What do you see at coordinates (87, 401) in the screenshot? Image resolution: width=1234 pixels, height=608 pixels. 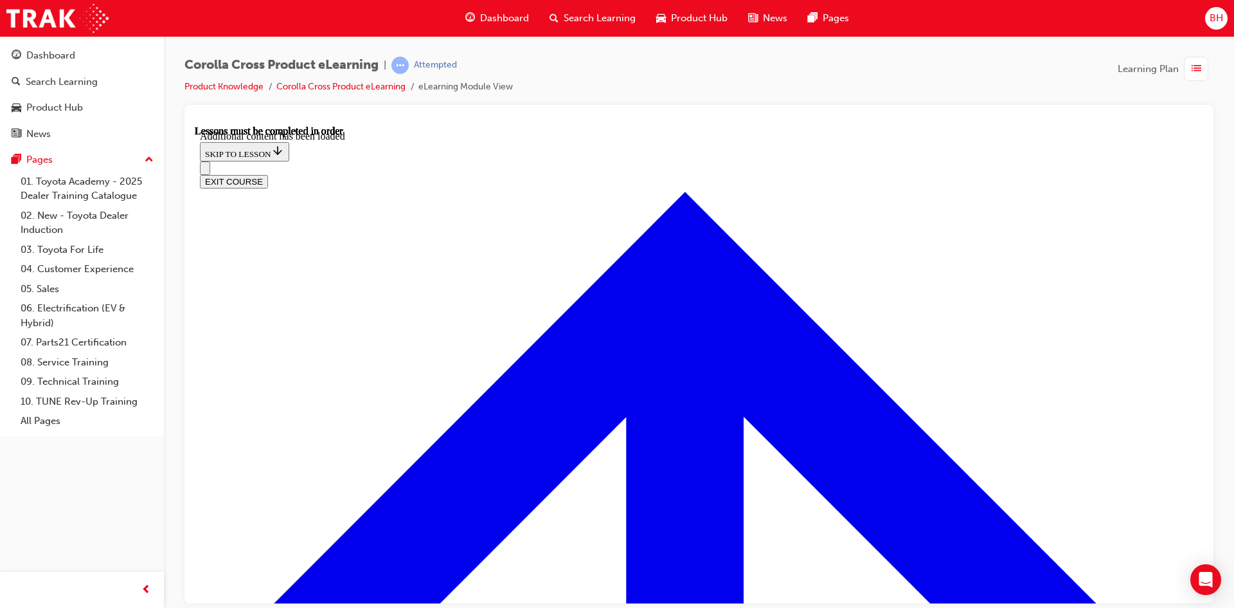 I see `a: 10. TUNE Rev-Up Training` at bounding box center [87, 401].